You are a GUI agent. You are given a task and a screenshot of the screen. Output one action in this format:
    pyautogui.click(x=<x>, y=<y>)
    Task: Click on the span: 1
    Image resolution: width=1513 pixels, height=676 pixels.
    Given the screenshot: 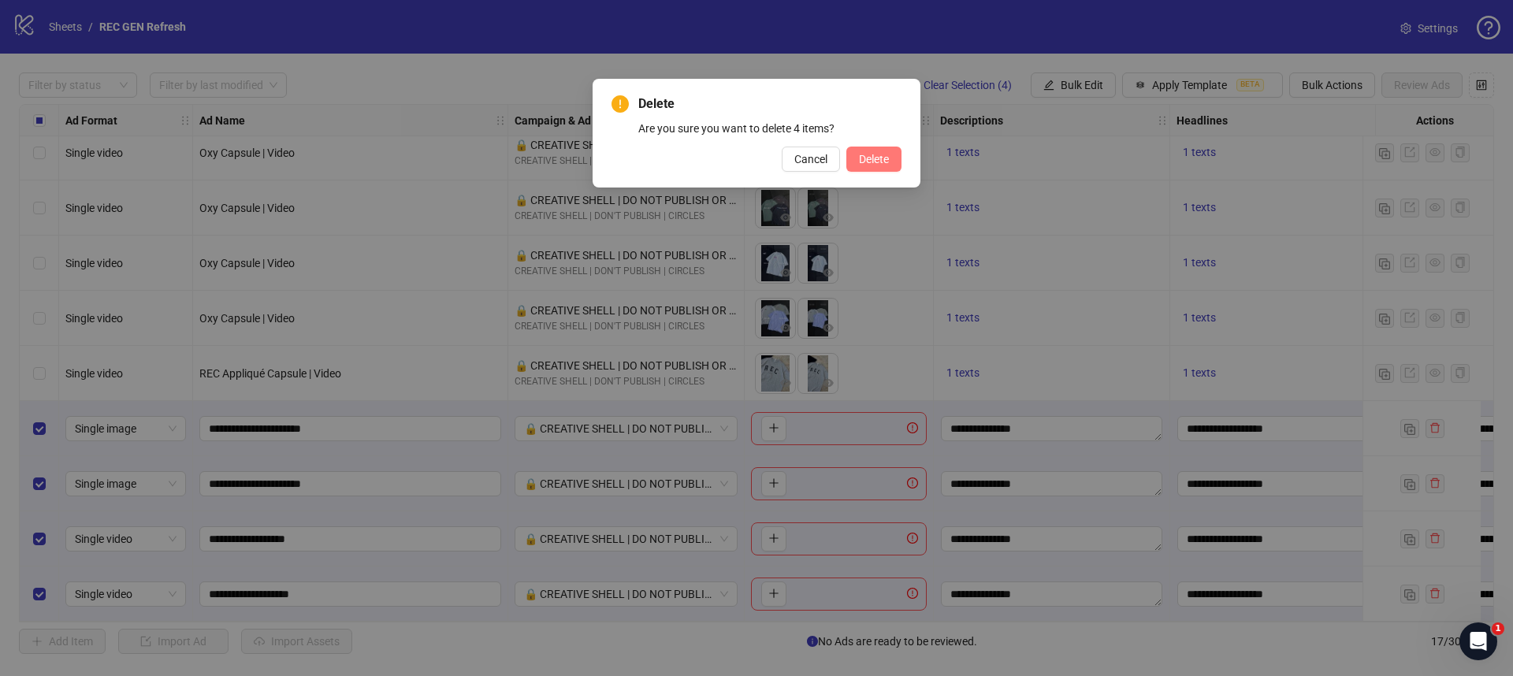 What is the action you would take?
    pyautogui.click(x=1498, y=629)
    